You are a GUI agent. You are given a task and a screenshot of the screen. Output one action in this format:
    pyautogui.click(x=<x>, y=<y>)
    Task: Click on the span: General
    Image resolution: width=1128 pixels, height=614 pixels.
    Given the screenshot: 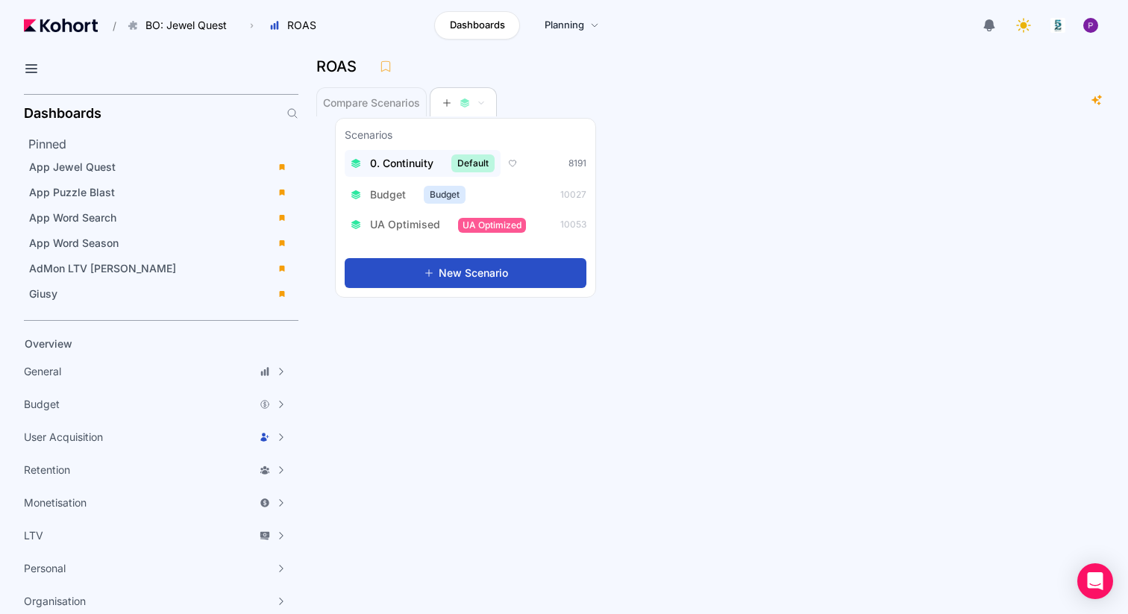 What is the action you would take?
    pyautogui.click(x=43, y=372)
    